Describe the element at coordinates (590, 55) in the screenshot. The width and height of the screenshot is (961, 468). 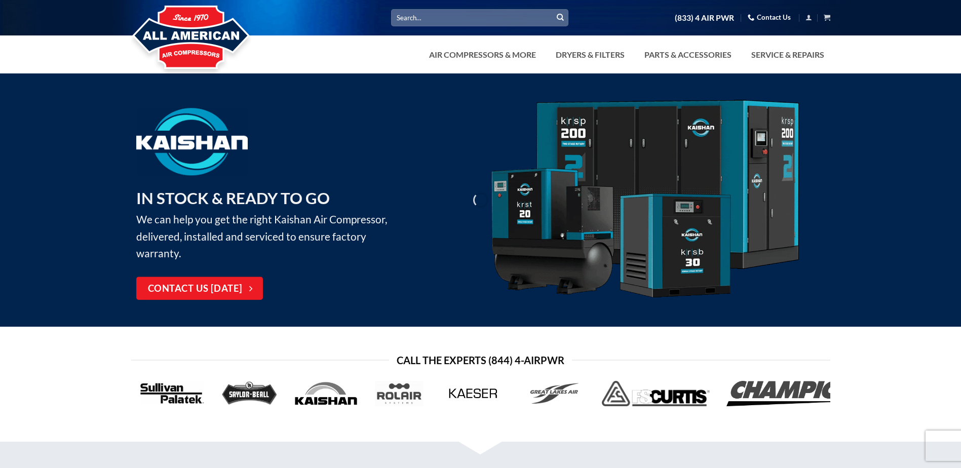
I see `a: Dryers & Filters` at that location.